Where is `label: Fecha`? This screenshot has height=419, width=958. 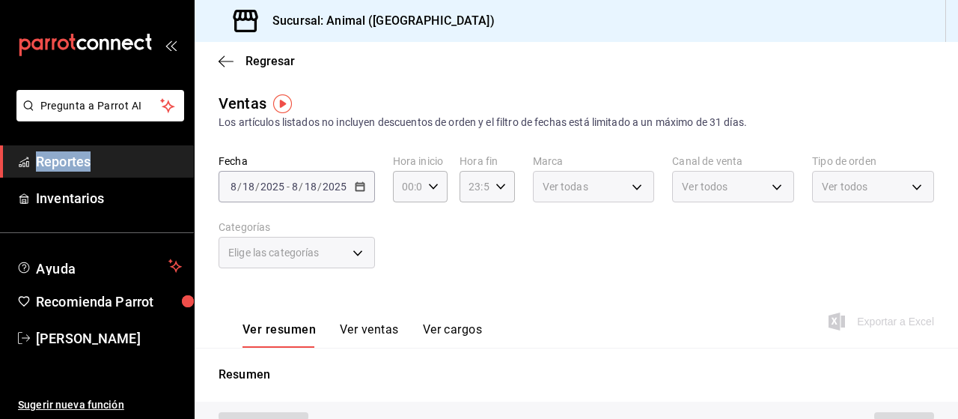 label: Fecha is located at coordinates (297, 161).